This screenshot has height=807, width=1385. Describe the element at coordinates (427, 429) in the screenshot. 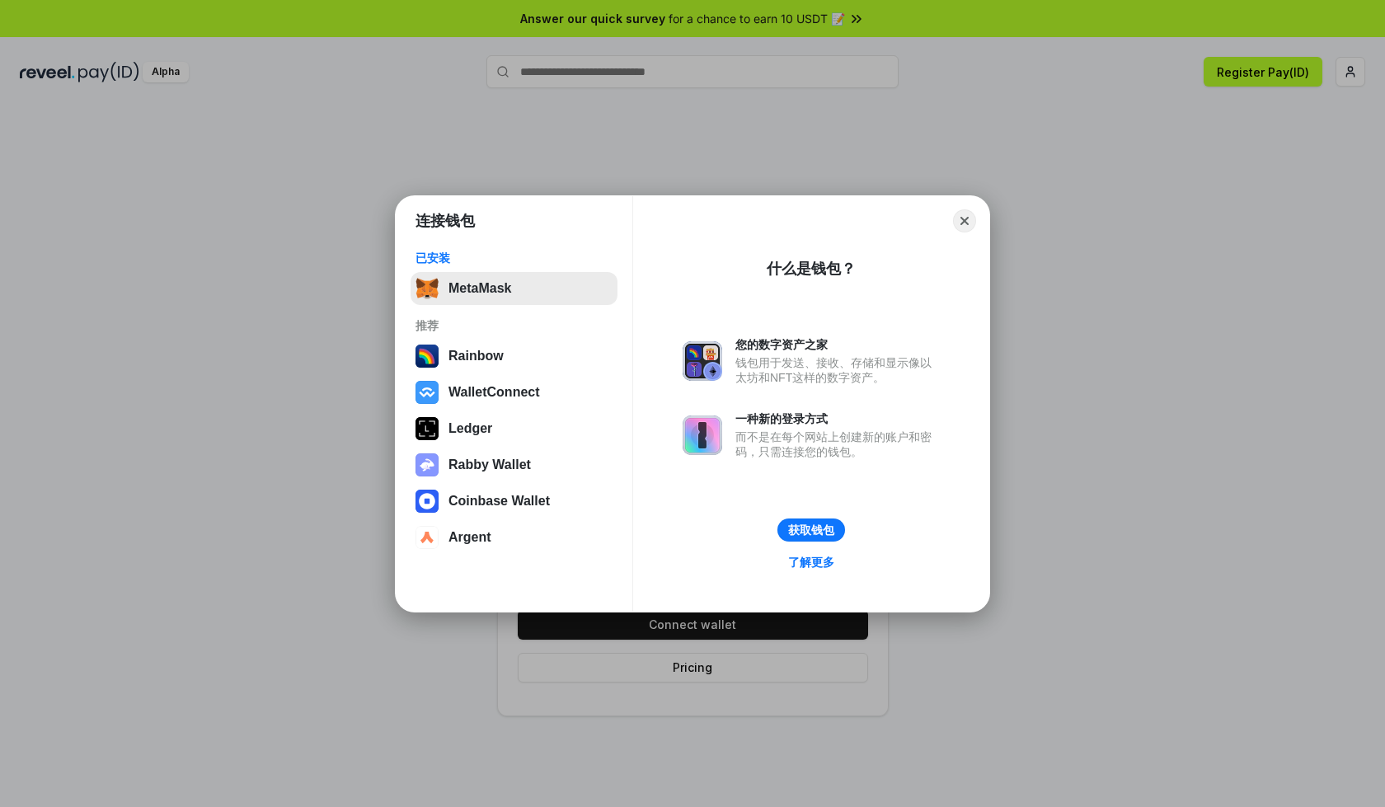

I see `img: svg+xml,%3Csvg%20xmlns%3D%22http%3A%2F%2Fwww.w3.org%2F2000%2Fsvg%22%20width%3D%2228%22%20height%3...` at that location.